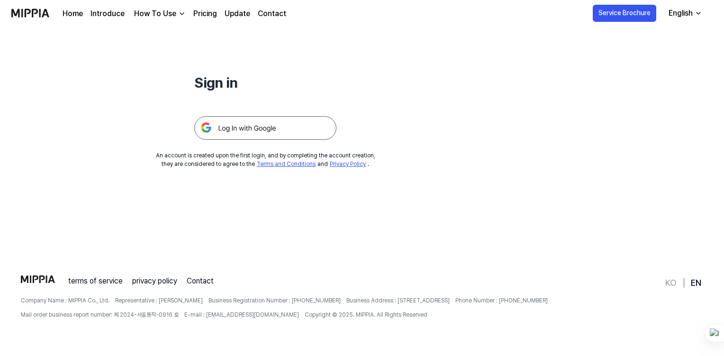 Image resolution: width=724 pixels, height=356 pixels. Describe the element at coordinates (625, 13) in the screenshot. I see `button: Service Brochure` at that location.